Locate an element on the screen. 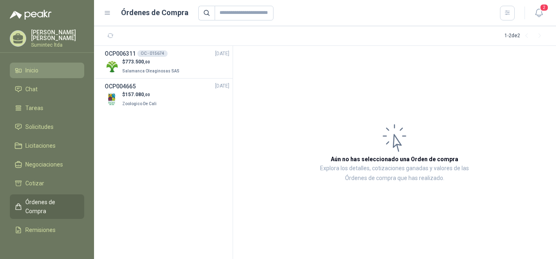 The width and height of the screenshot is (556, 259). p: Sumintec ltda is located at coordinates (58, 45).